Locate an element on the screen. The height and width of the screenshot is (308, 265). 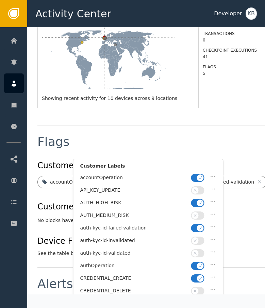
div: API_KEY_UPDATE is located at coordinates (134, 190).